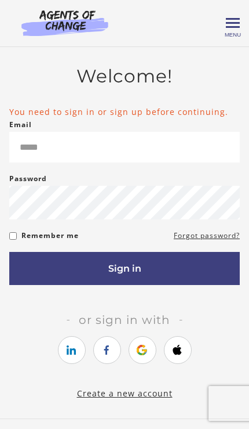 This screenshot has width=249, height=429. What do you see at coordinates (125, 320) in the screenshot?
I see `span: Or sign in with` at bounding box center [125, 320].